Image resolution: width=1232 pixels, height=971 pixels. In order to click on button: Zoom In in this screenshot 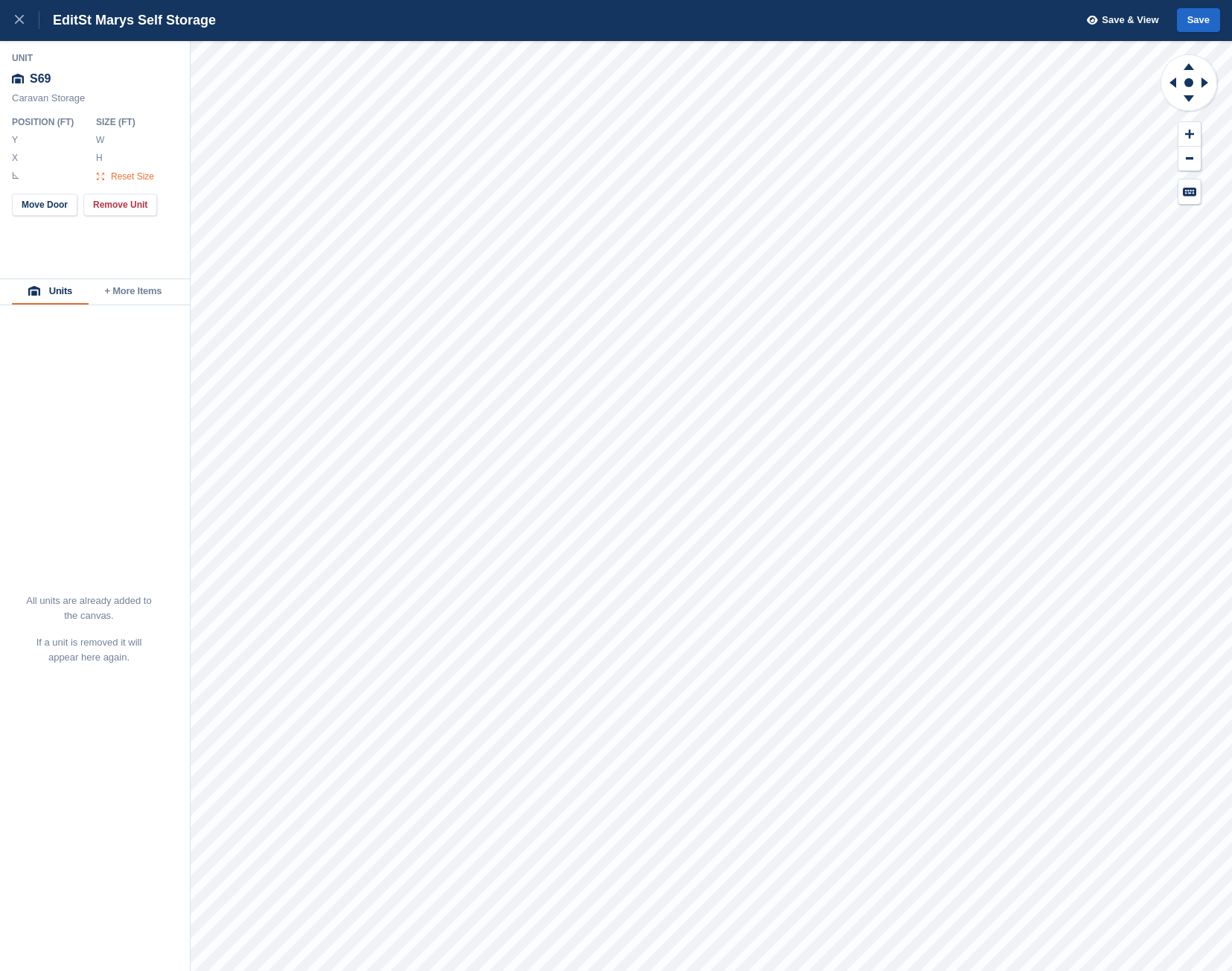, I will do `click(1190, 134)`.